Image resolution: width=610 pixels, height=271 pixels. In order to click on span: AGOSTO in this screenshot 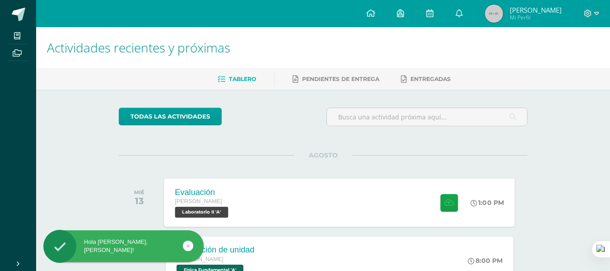, I will do `click(323, 155)`.